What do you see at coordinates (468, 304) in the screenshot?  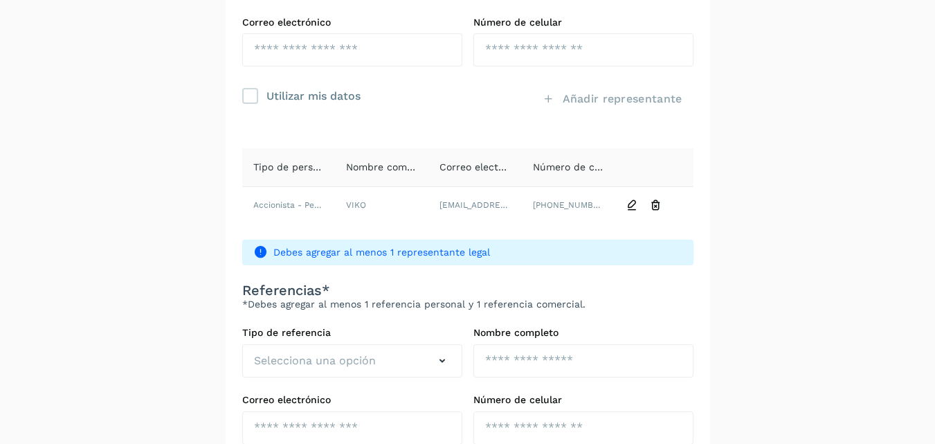 I see `p: *Debes agregar al menos 1 referencia personal y 1 referencia comercial.` at bounding box center [468, 304].